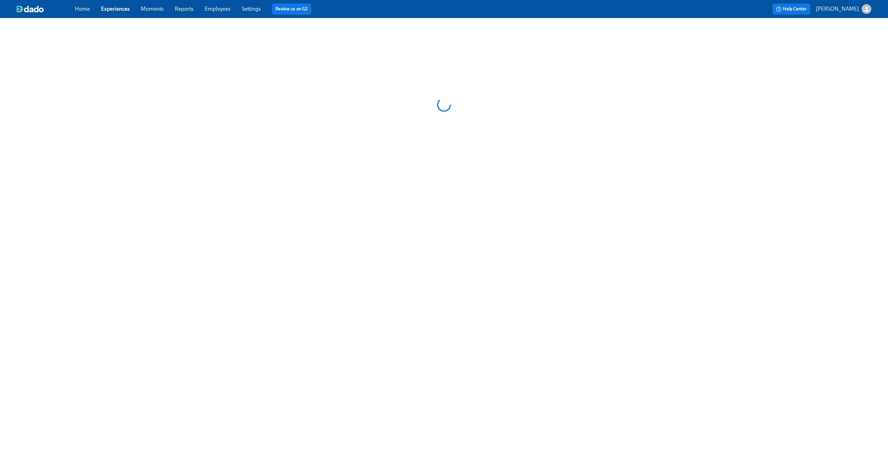 Image resolution: width=888 pixels, height=457 pixels. Describe the element at coordinates (218, 9) in the screenshot. I see `a: Employees` at that location.